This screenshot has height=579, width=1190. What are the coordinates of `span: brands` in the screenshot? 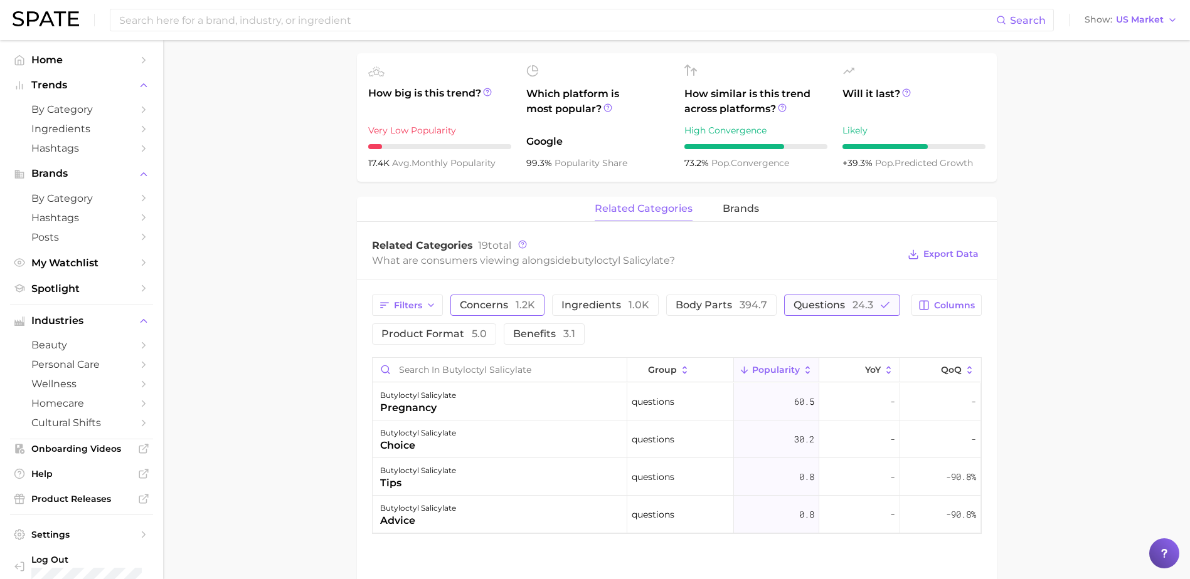 It's located at (741, 209).